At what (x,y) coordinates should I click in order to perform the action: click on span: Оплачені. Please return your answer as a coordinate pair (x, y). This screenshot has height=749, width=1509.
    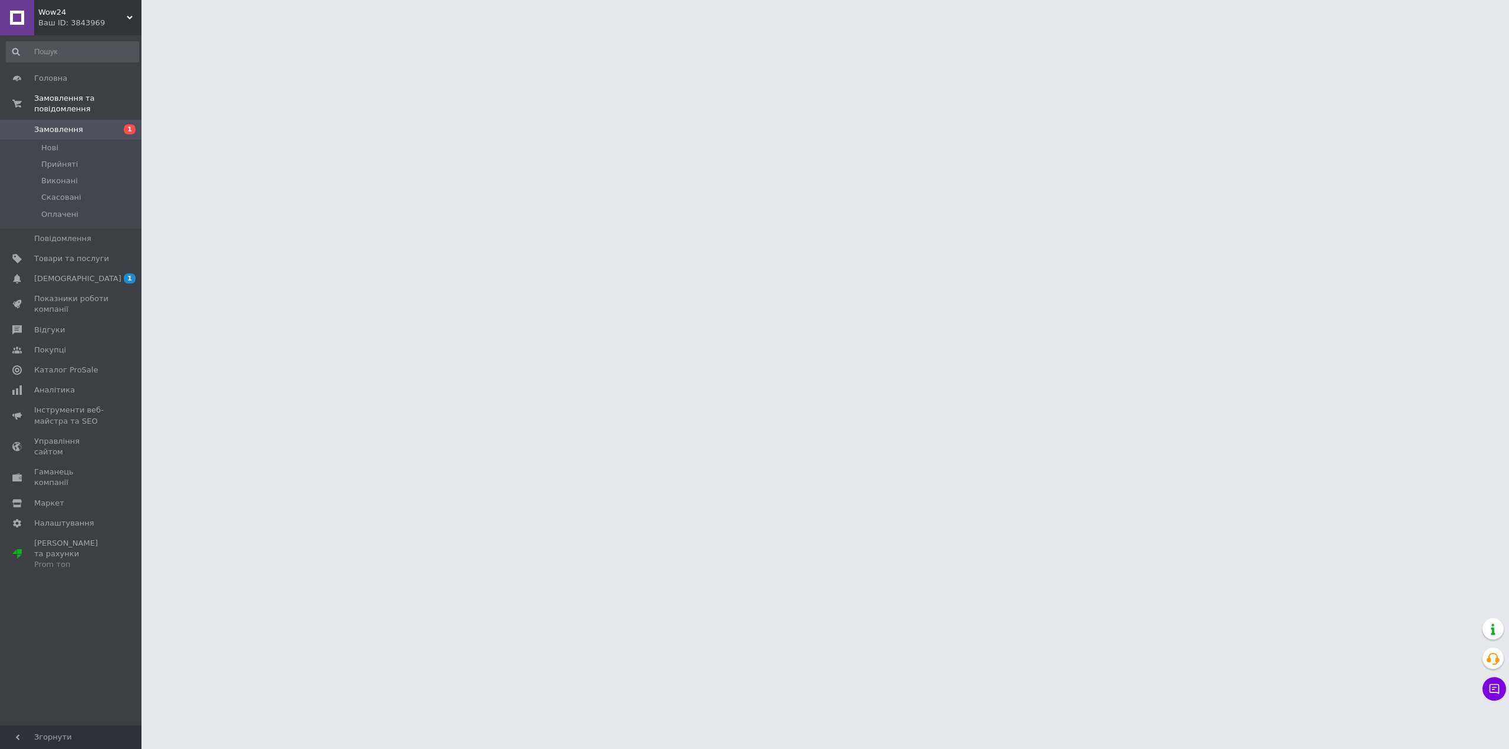
    Looking at the image, I should click on (60, 215).